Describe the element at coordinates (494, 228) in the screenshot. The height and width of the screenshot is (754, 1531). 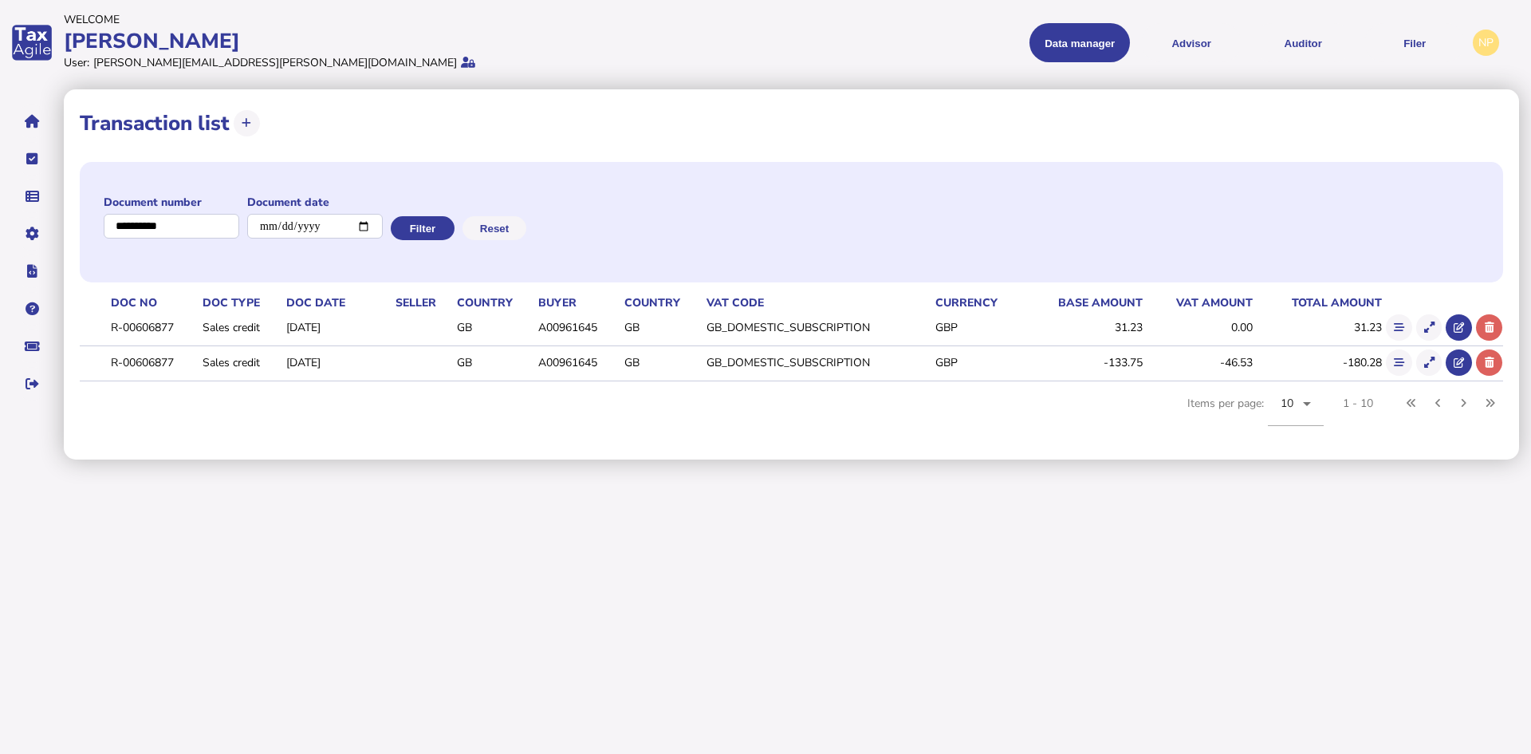
I see `button: Reset` at that location.